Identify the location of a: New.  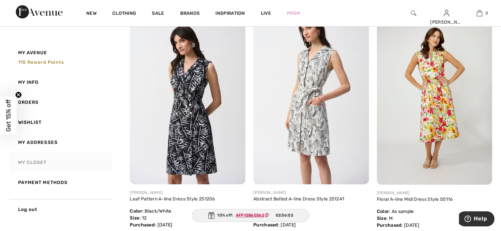
(91, 14).